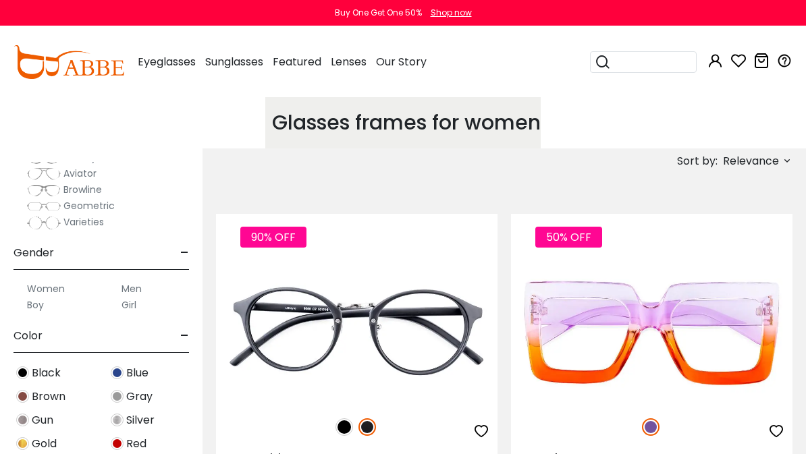  What do you see at coordinates (46, 289) in the screenshot?
I see `label: Women` at bounding box center [46, 289].